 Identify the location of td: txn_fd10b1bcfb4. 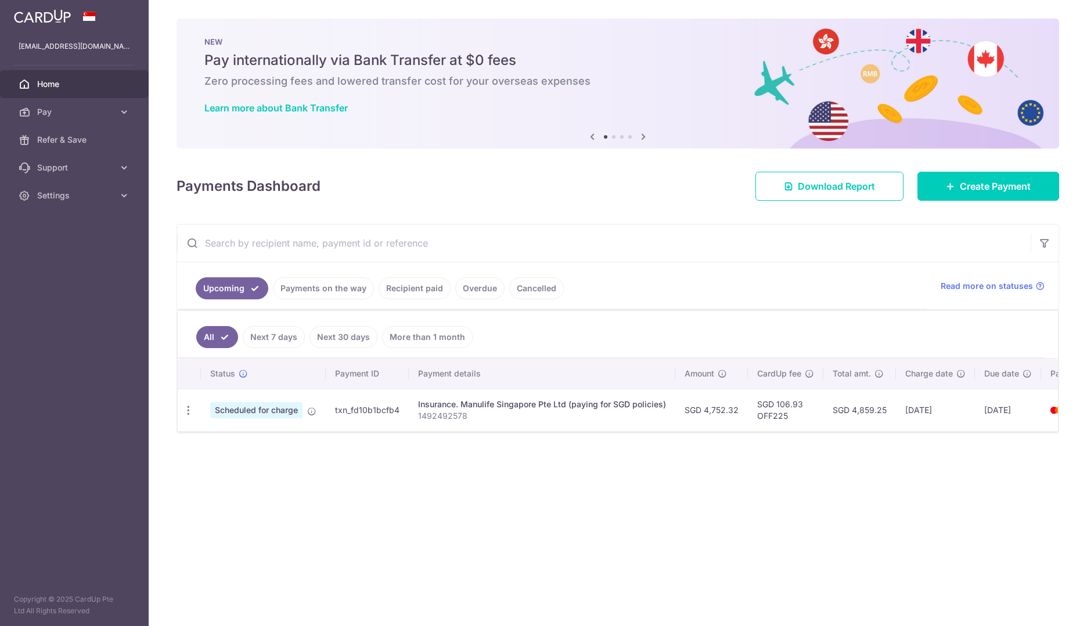
(367, 410).